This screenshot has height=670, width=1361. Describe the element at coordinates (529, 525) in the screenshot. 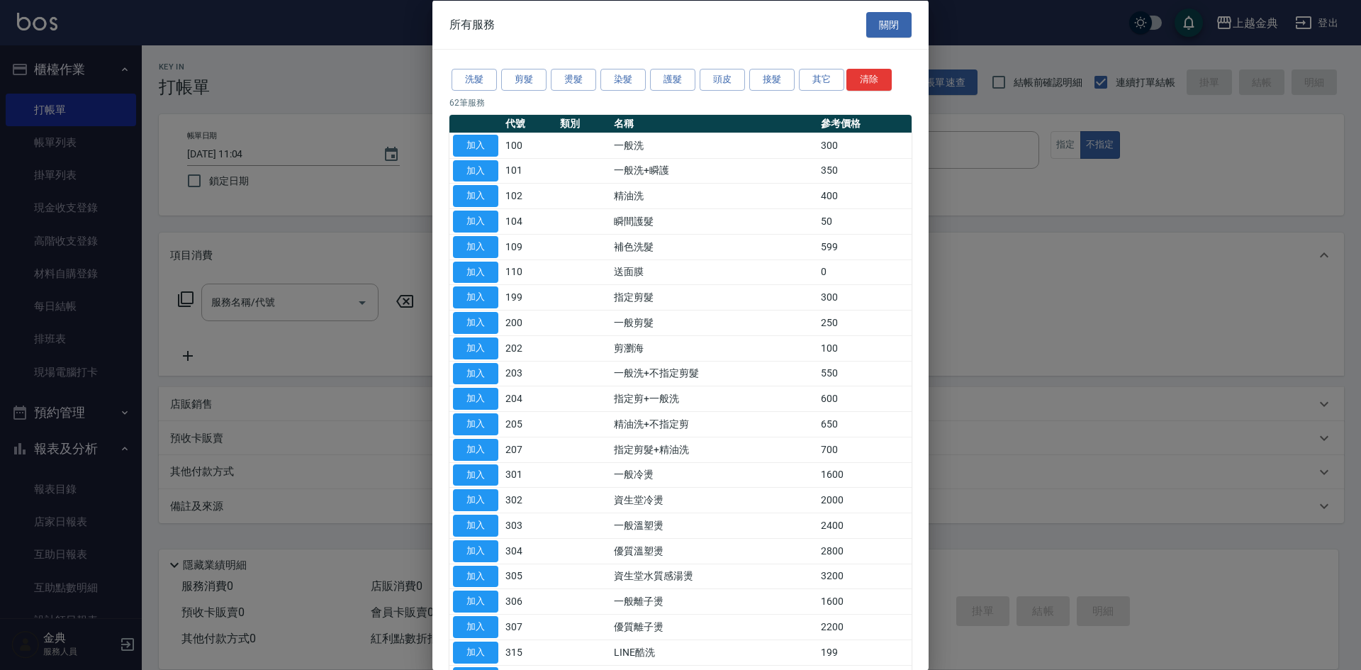

I see `td: 303` at that location.